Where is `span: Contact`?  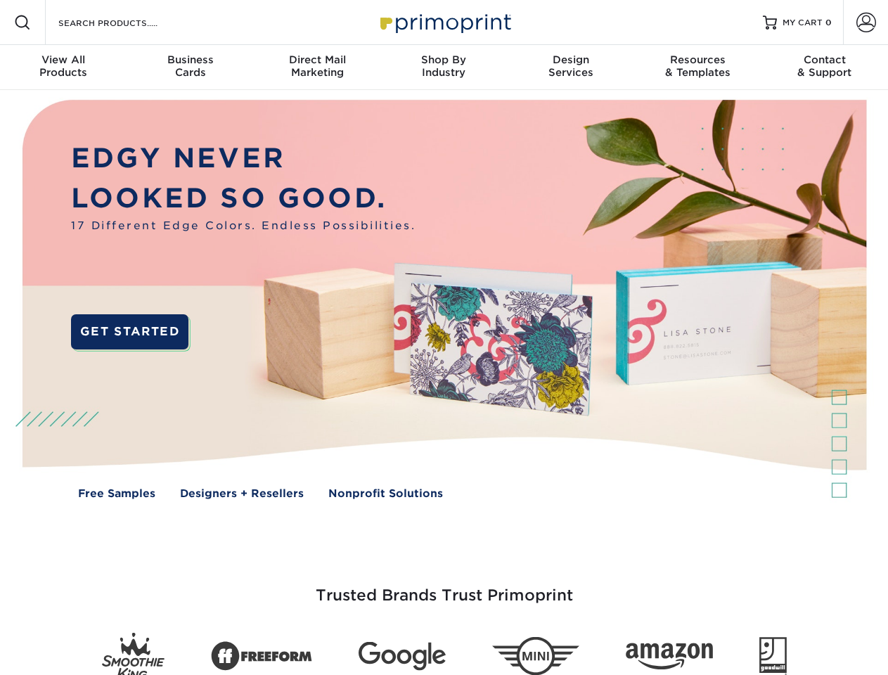
span: Contact is located at coordinates (825, 60).